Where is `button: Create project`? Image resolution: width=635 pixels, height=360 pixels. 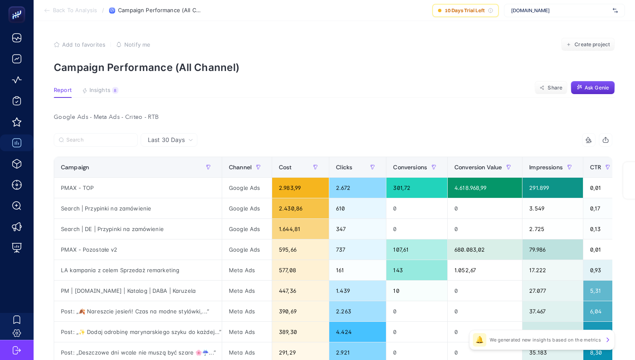 button: Create project is located at coordinates (588, 45).